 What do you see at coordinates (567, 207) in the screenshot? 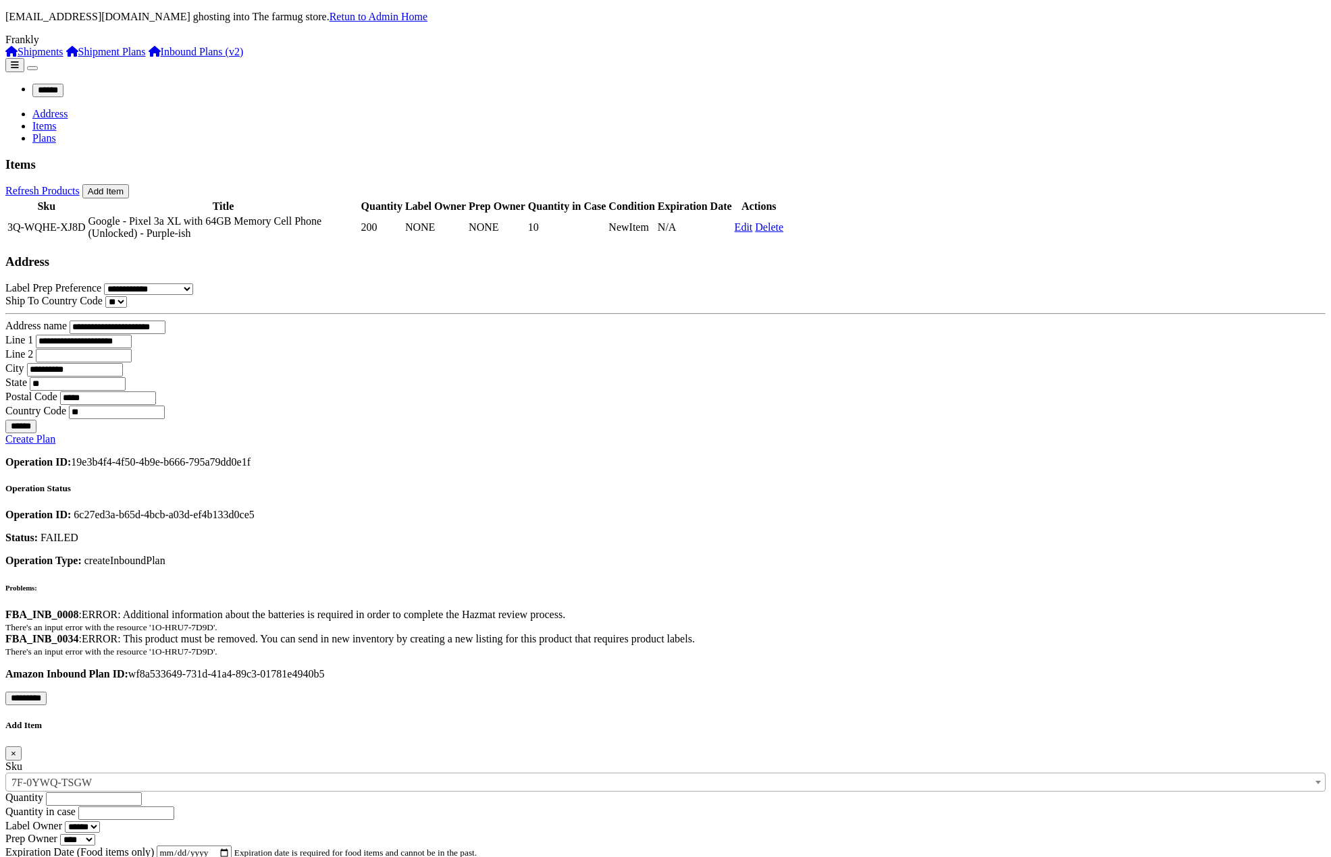
I see `th: Quantity in Case` at bounding box center [567, 207].